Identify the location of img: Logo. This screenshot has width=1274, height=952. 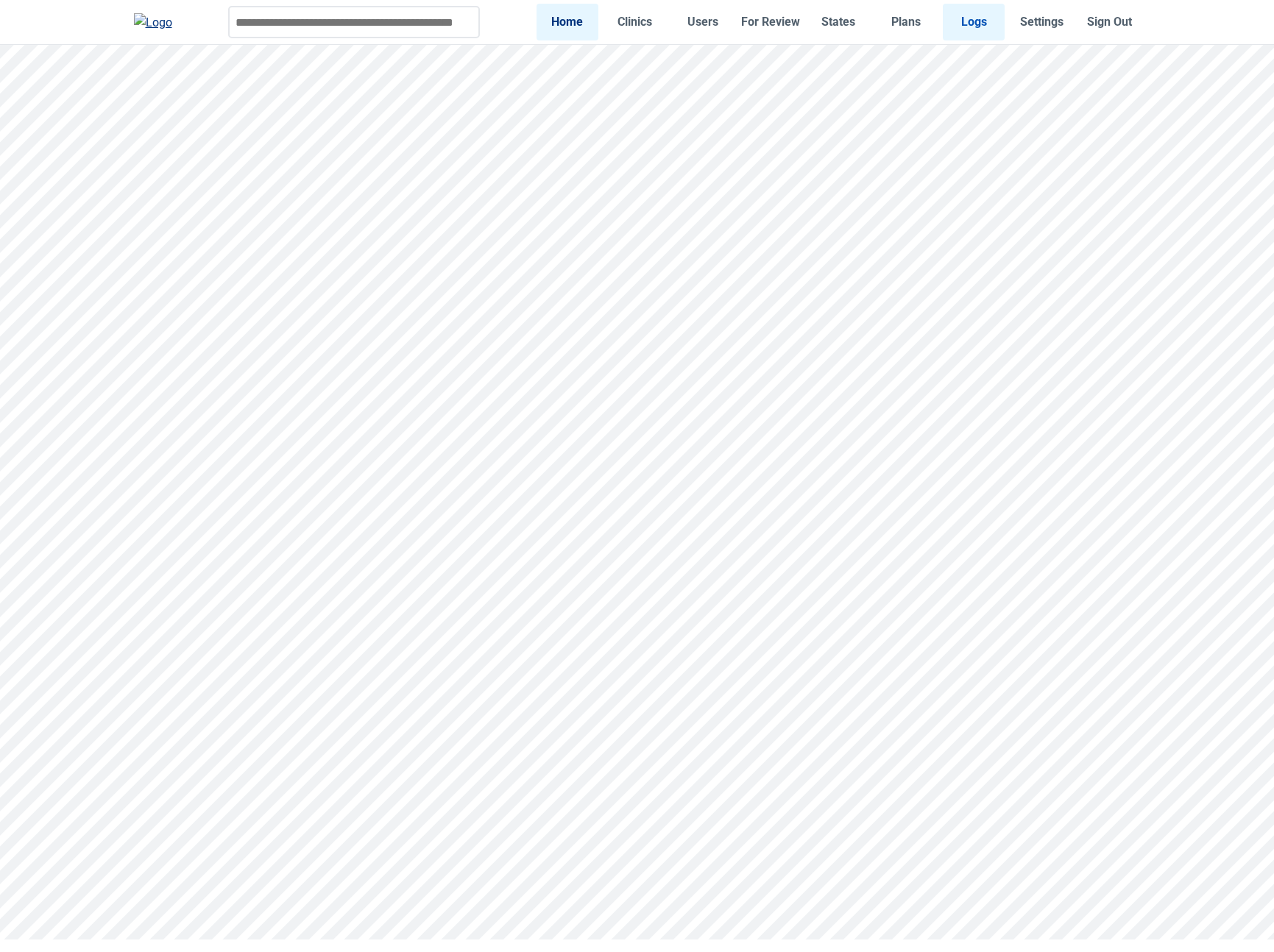
(153, 22).